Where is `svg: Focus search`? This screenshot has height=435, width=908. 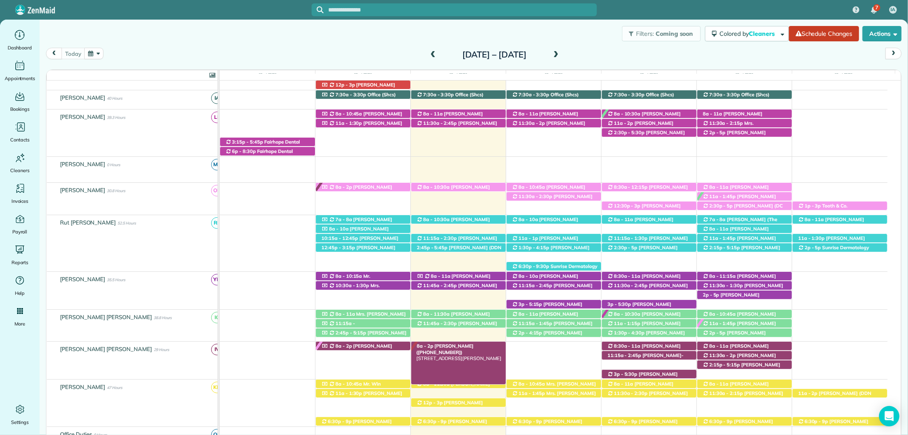
svg: Focus search is located at coordinates (320, 10).